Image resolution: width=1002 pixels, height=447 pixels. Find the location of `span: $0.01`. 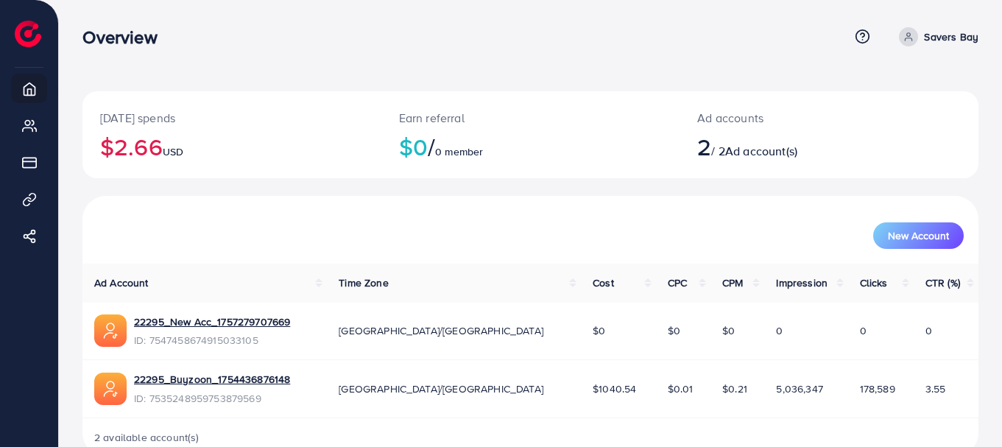

span: $0.01 is located at coordinates (680, 389).